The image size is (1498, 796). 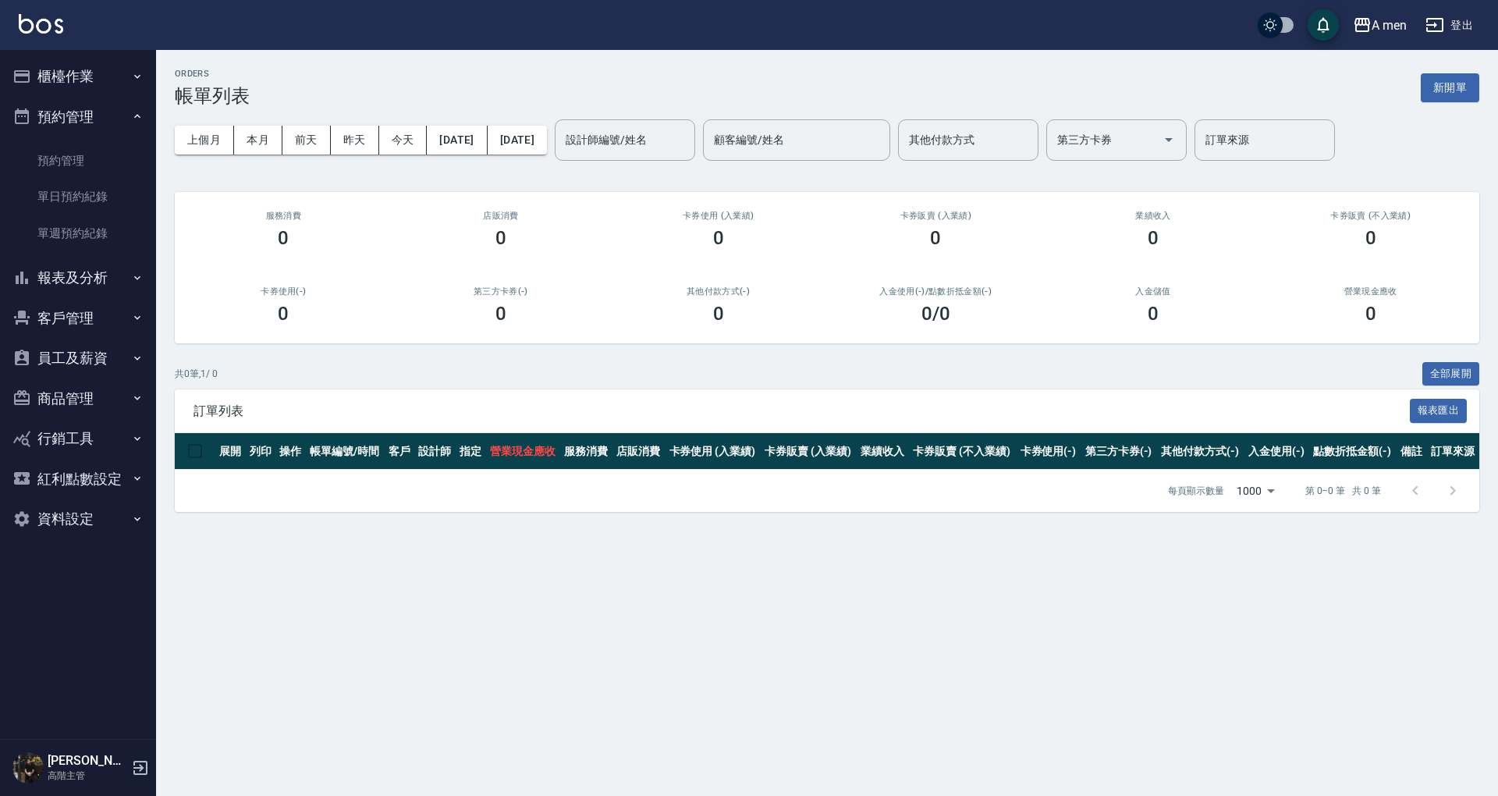 What do you see at coordinates (1342, 491) in the screenshot?
I see `p: 第 0–0 筆 共 0 筆` at bounding box center [1342, 491].